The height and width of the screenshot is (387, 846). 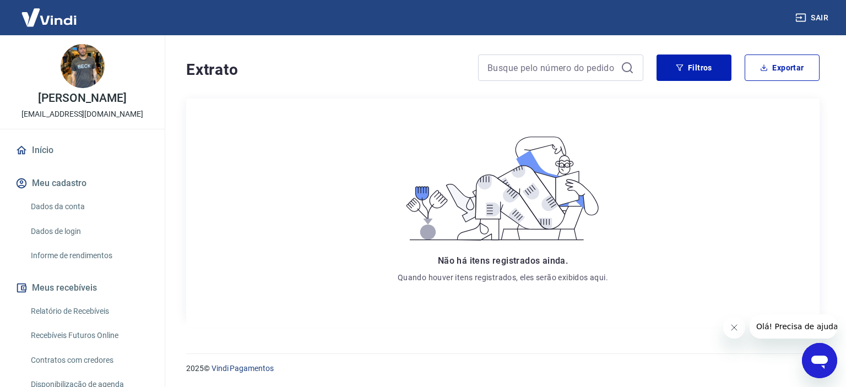 What do you see at coordinates (49, 17) in the screenshot?
I see `img: Vindi` at bounding box center [49, 17].